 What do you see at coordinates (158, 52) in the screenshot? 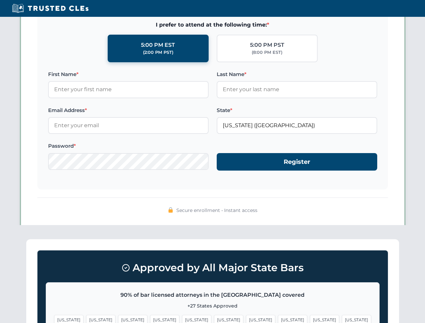
I see `div: (2:00 PM PST)` at bounding box center [158, 52].